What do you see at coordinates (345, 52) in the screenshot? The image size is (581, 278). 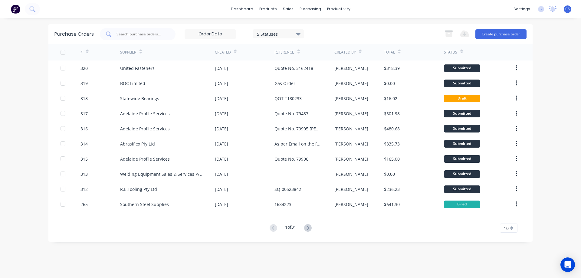 I see `div: Created By` at bounding box center [345, 52].